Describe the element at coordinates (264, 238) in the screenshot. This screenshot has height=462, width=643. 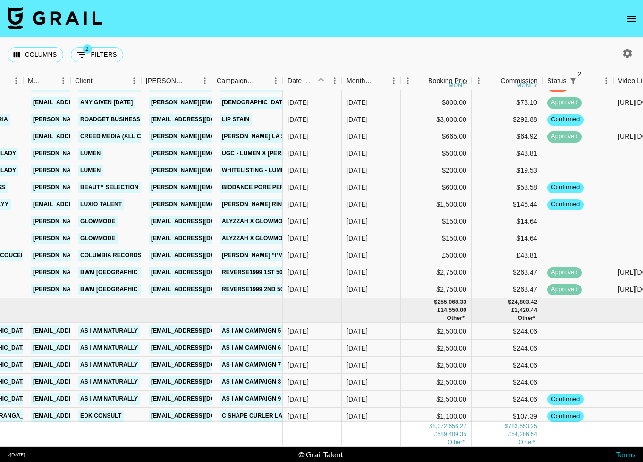
I see `a: Alyzzah X Glowmode vid 2` at that location.